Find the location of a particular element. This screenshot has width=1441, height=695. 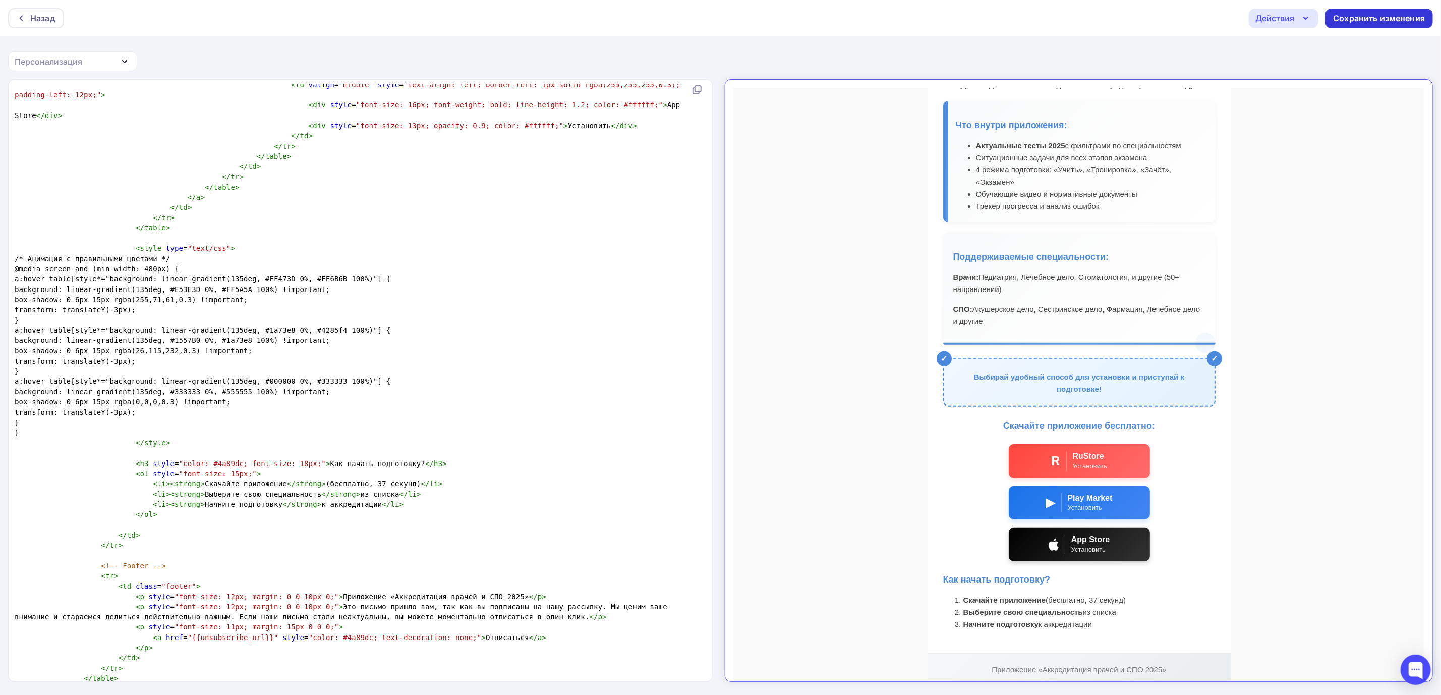

strong: Скачайте приложение is located at coordinates (271, 512).